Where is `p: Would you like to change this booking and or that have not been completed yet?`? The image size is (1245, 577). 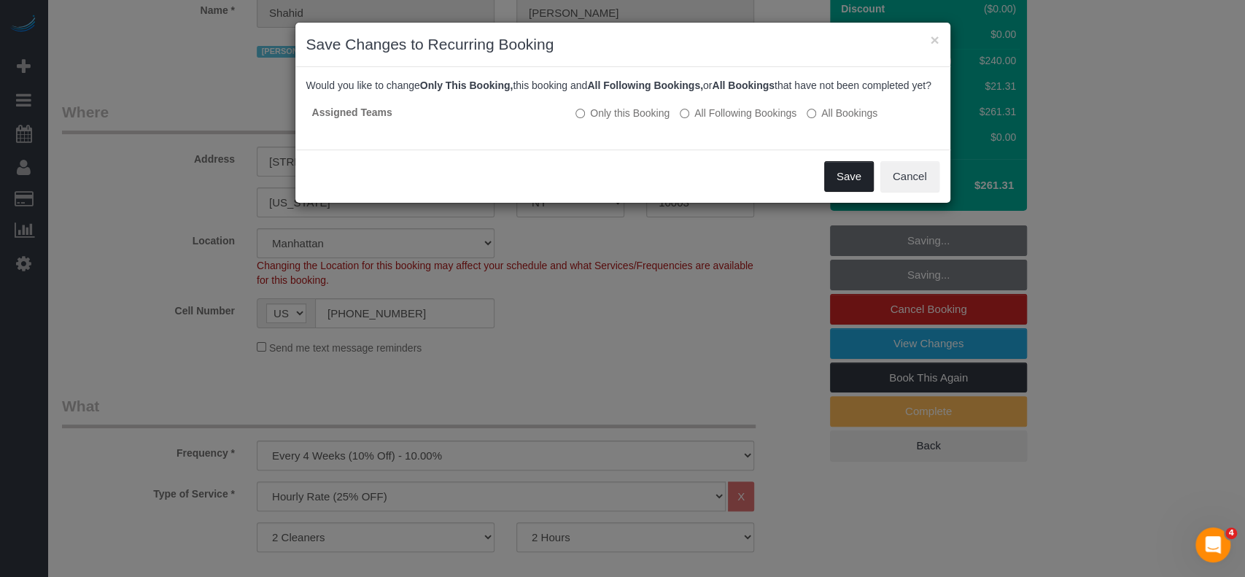 p: Would you like to change this booking and or that have not been completed yet? is located at coordinates (623, 85).